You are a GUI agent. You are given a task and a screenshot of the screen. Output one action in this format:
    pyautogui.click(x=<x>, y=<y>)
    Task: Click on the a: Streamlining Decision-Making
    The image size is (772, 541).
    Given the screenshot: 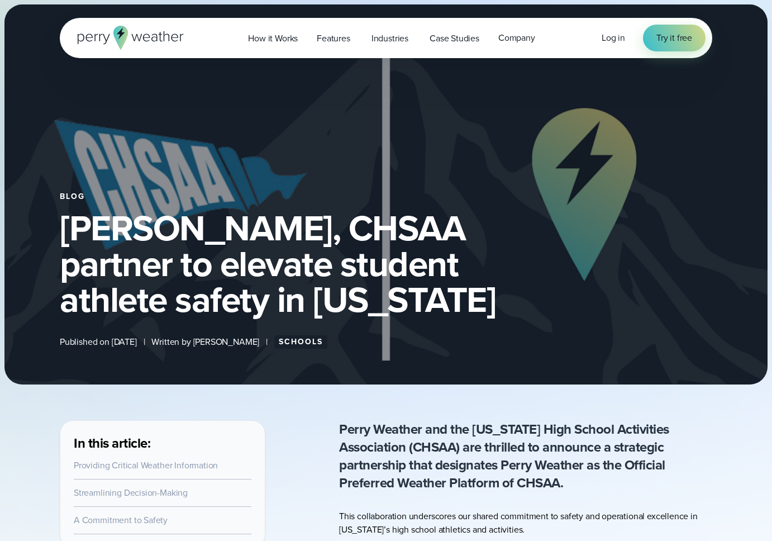 What is the action you would take?
    pyautogui.click(x=131, y=492)
    